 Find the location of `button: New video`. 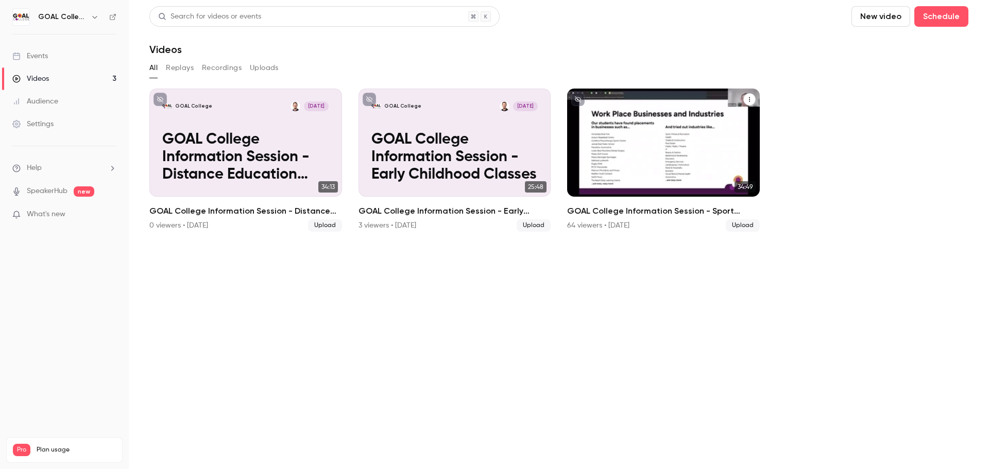

button: New video is located at coordinates (881, 16).